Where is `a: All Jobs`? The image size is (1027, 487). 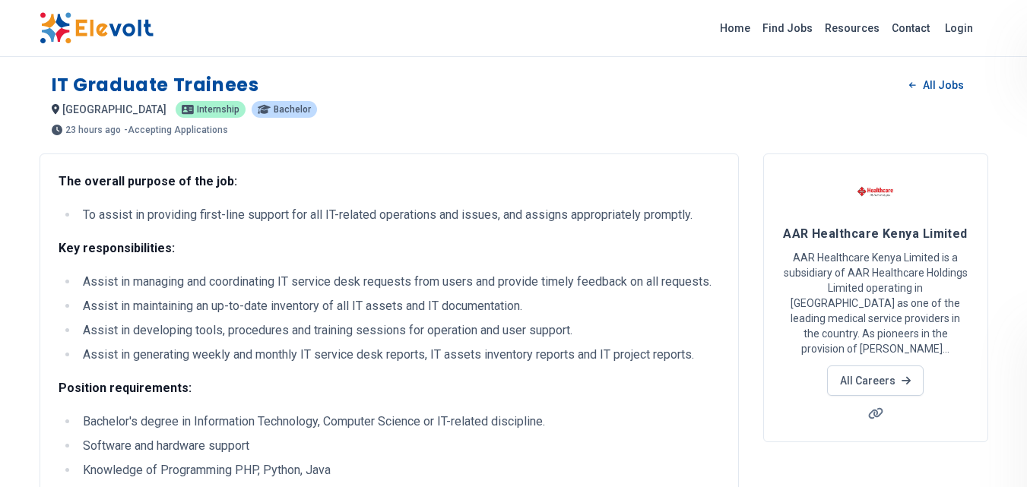
a: All Jobs is located at coordinates (936, 85).